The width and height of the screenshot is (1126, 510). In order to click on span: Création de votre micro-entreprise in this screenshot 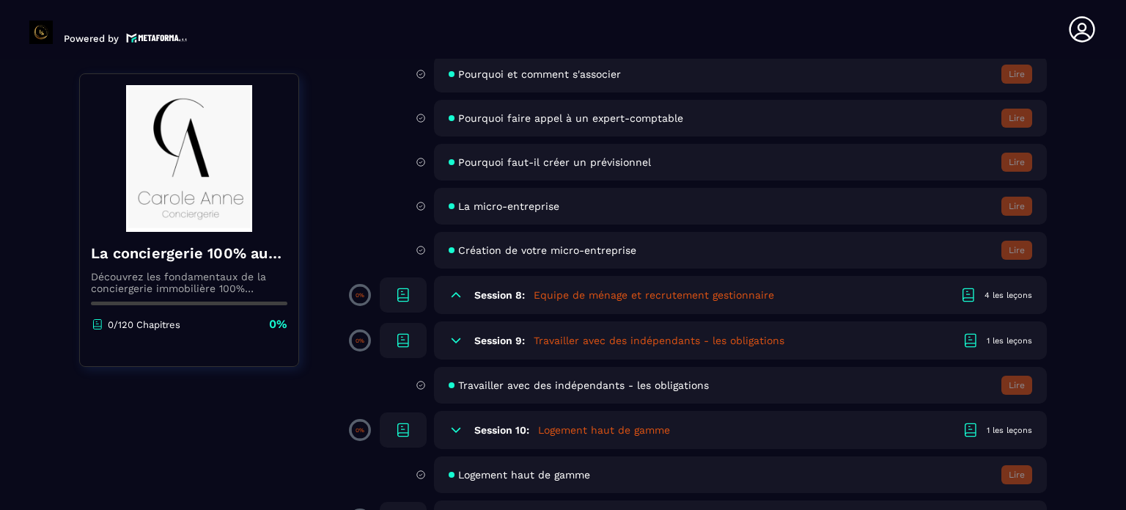, I will do `click(547, 250)`.